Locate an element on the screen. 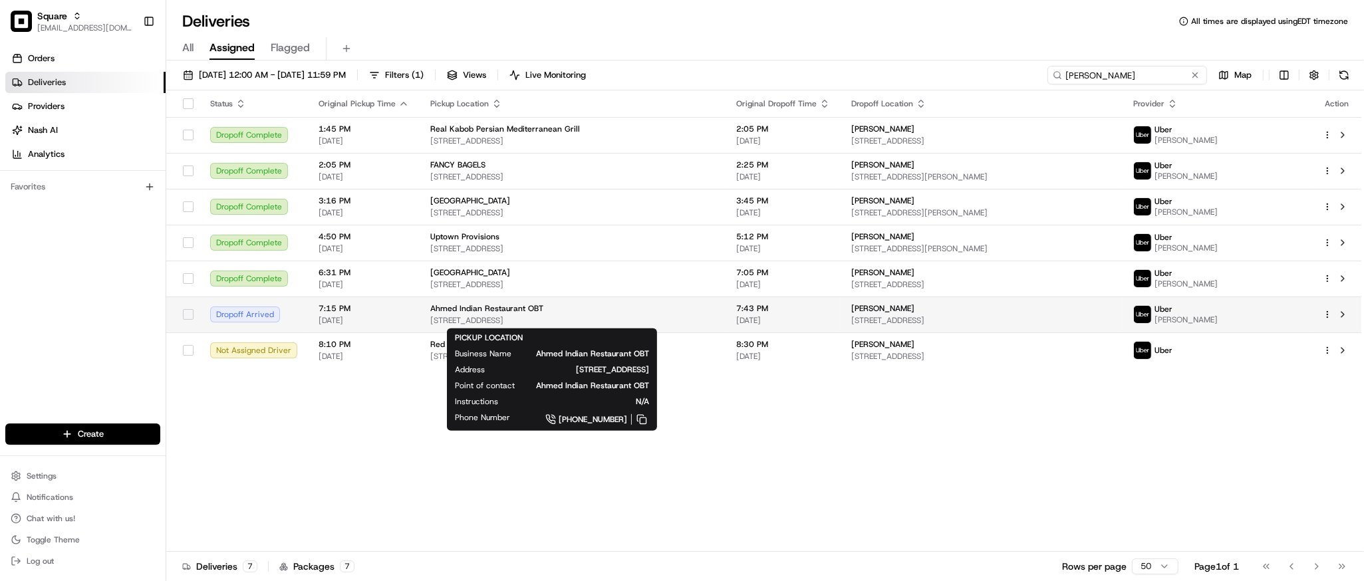 Image resolution: width=1364 pixels, height=581 pixels. span: Chat with us! is located at coordinates (51, 519).